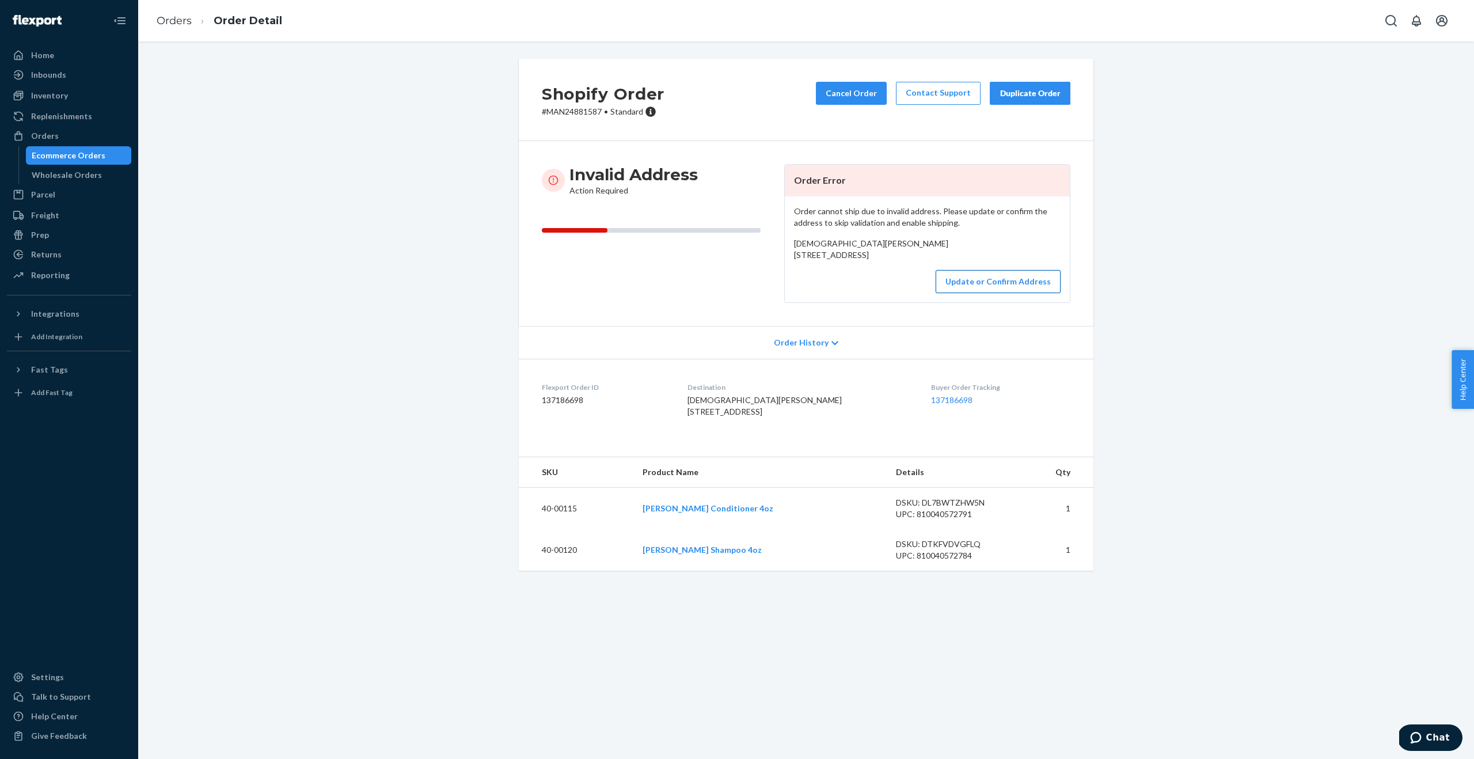 This screenshot has height=759, width=1474. What do you see at coordinates (603, 112) in the screenshot?
I see `p: # MAN24881587` at bounding box center [603, 112].